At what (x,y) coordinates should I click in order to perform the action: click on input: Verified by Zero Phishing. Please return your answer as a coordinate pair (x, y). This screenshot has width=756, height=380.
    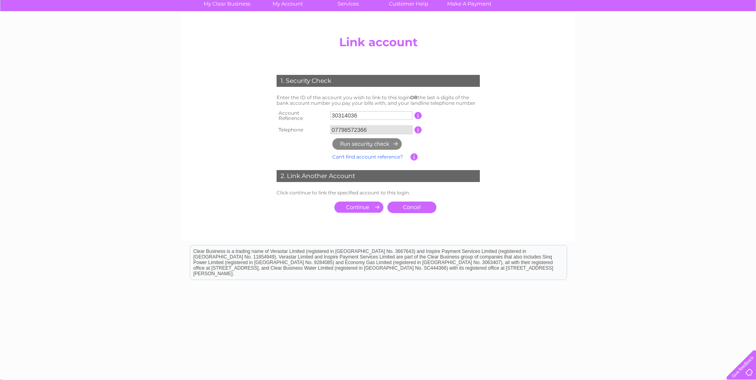
    Looking at the image, I should click on (371, 116).